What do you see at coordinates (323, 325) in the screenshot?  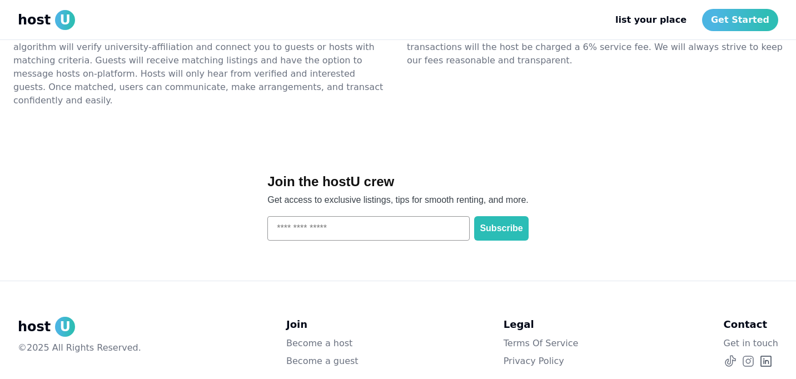 I see `p: Join` at bounding box center [323, 325].